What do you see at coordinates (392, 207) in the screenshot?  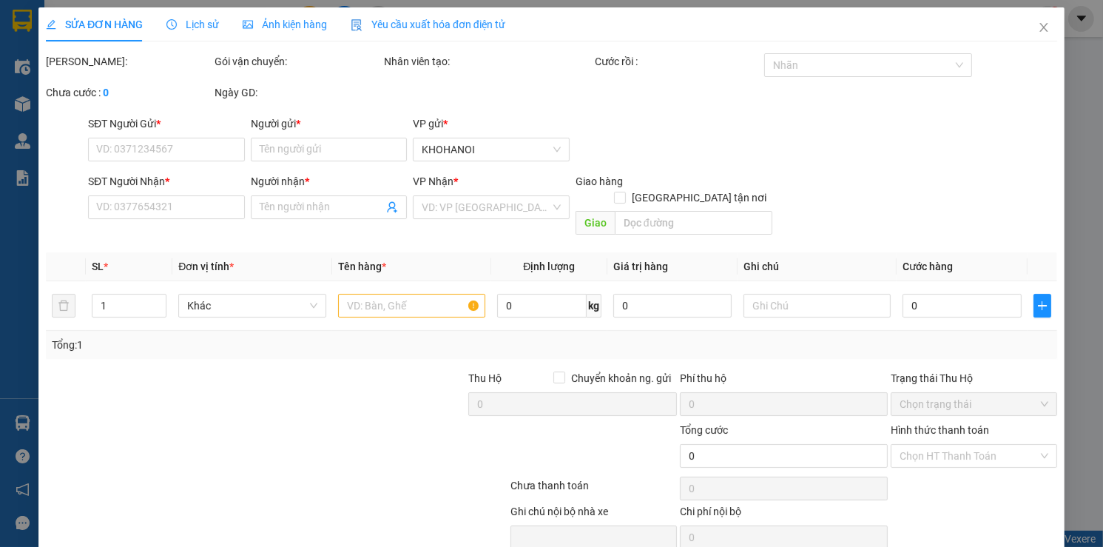 I see `span: user-add` at bounding box center [392, 207].